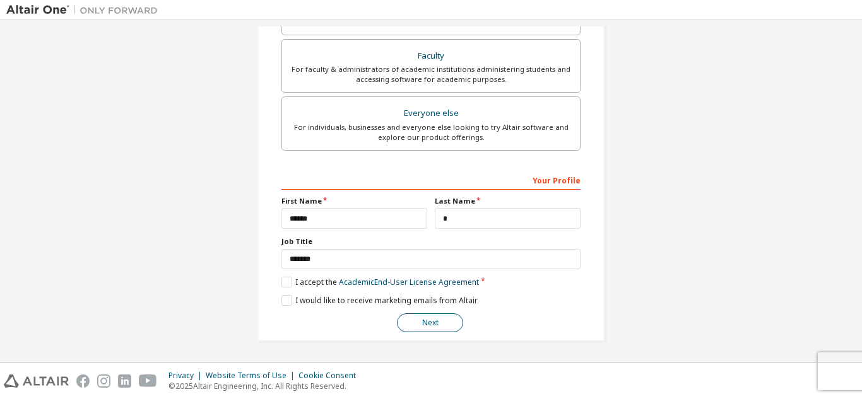  Describe the element at coordinates (124, 381) in the screenshot. I see `img: linkedin.svg` at that location.